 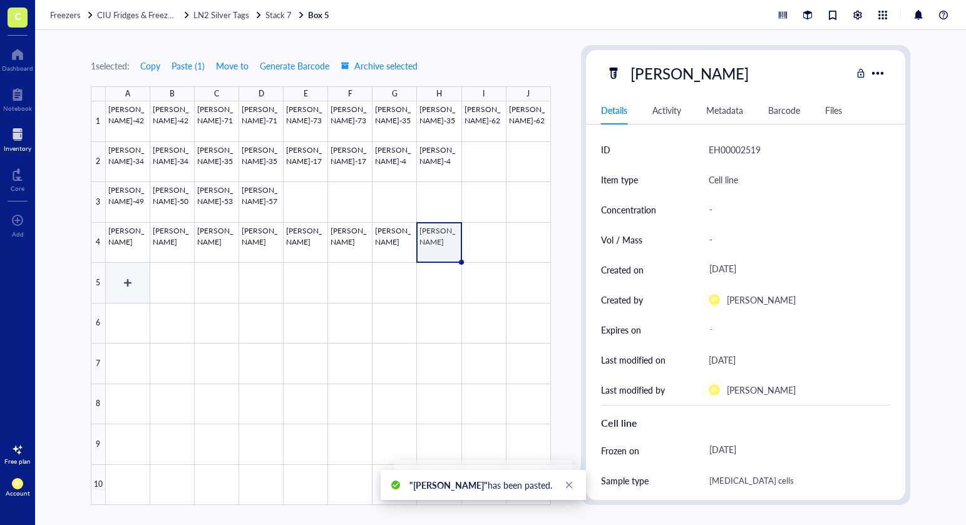 I want to click on div: Core, so click(x=18, y=188).